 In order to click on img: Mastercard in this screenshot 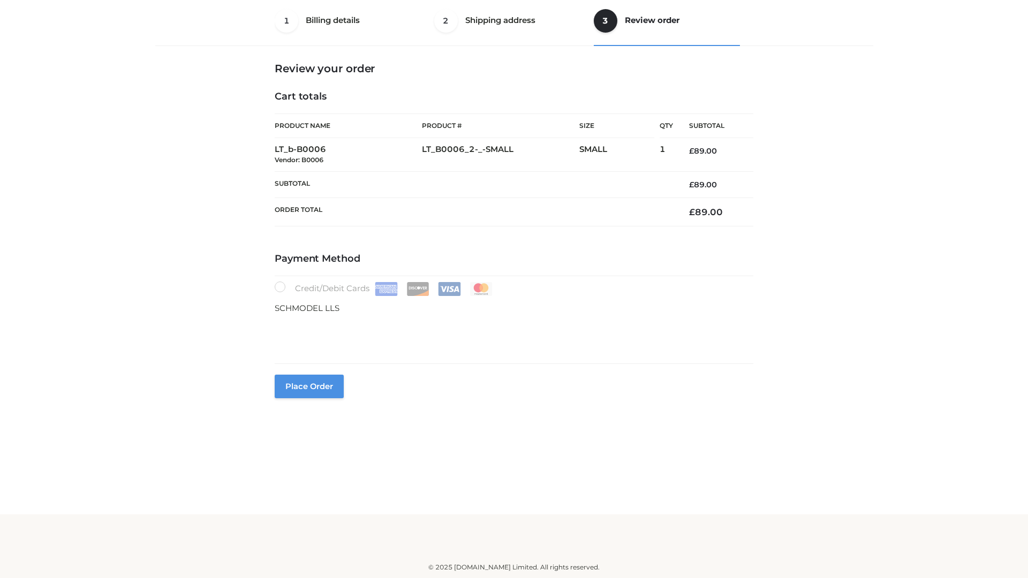, I will do `click(481, 289)`.